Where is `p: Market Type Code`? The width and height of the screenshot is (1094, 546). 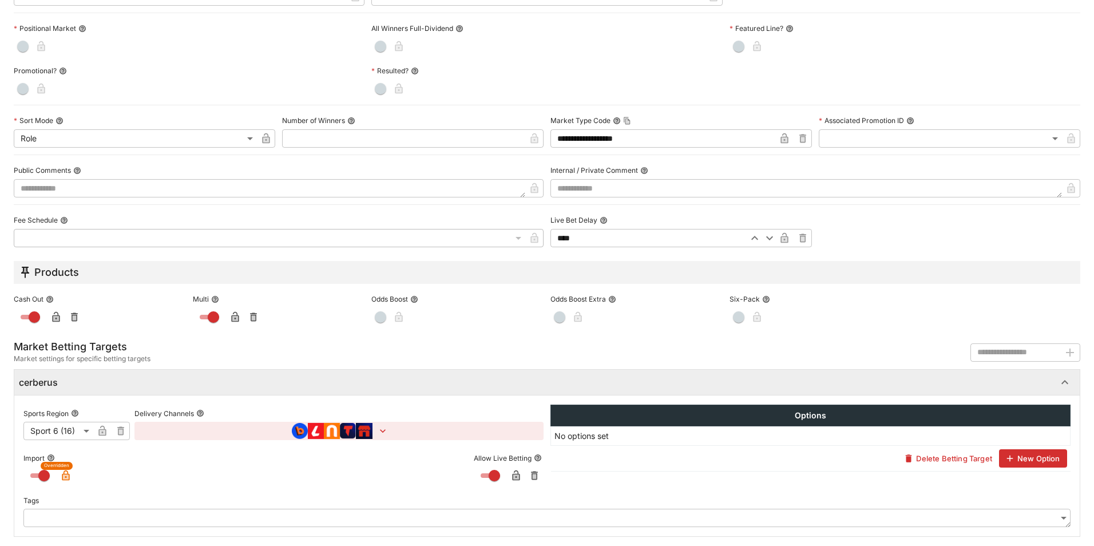
p: Market Type Code is located at coordinates (580, 120).